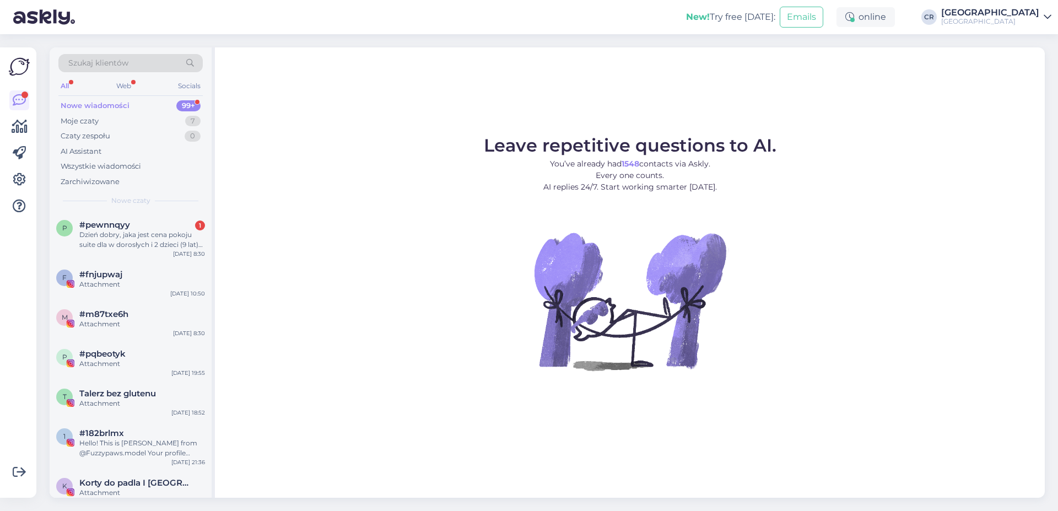  What do you see at coordinates (85, 136) in the screenshot?
I see `div: Czaty zespołu` at bounding box center [85, 136].